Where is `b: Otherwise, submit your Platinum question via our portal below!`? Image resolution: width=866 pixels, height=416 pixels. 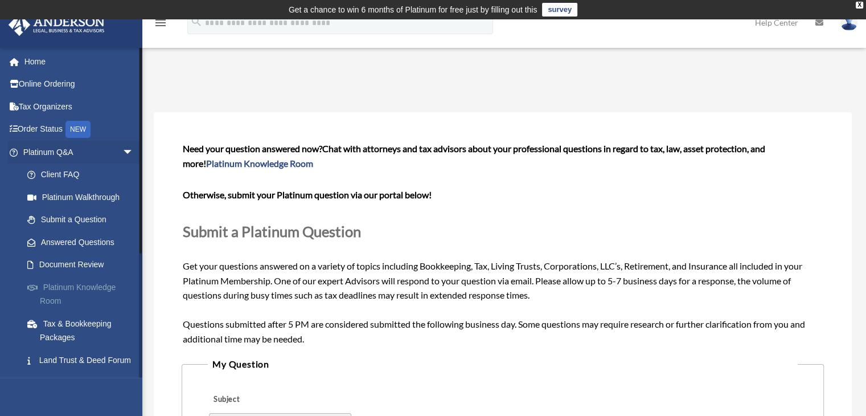 b: Otherwise, submit your Platinum question via our portal below! is located at coordinates (307, 194).